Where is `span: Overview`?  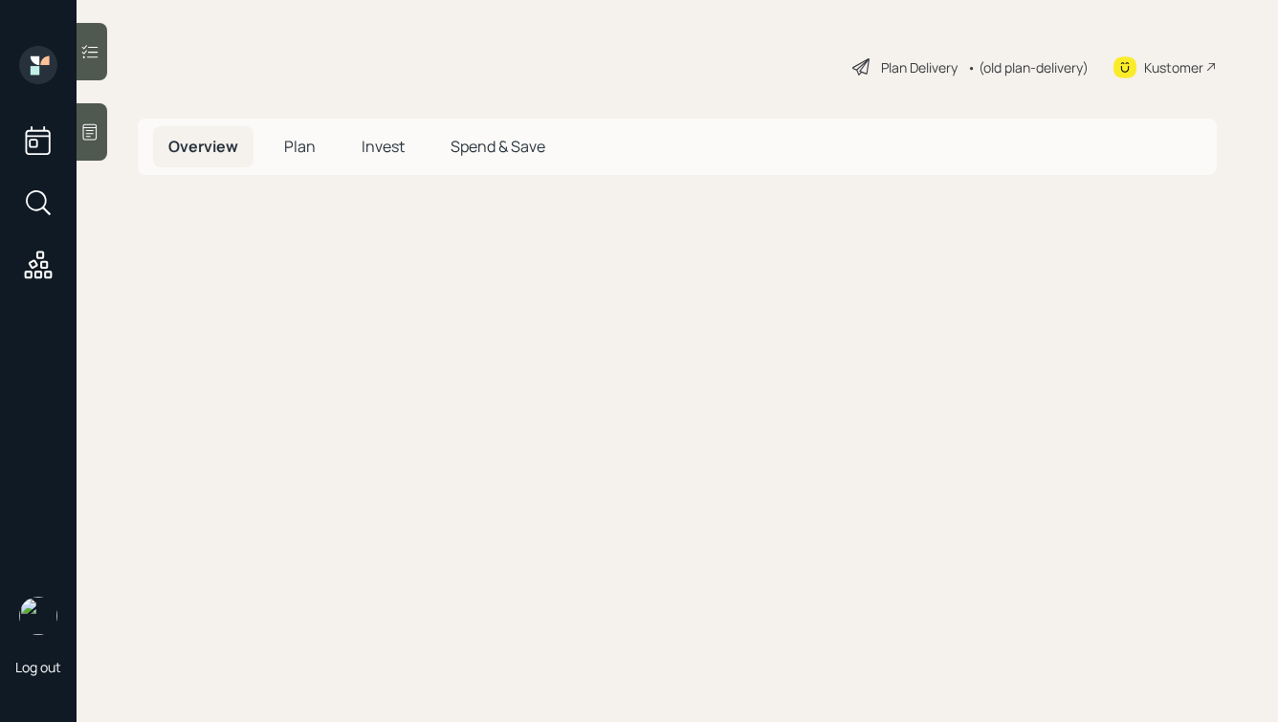
span: Overview is located at coordinates (203, 146).